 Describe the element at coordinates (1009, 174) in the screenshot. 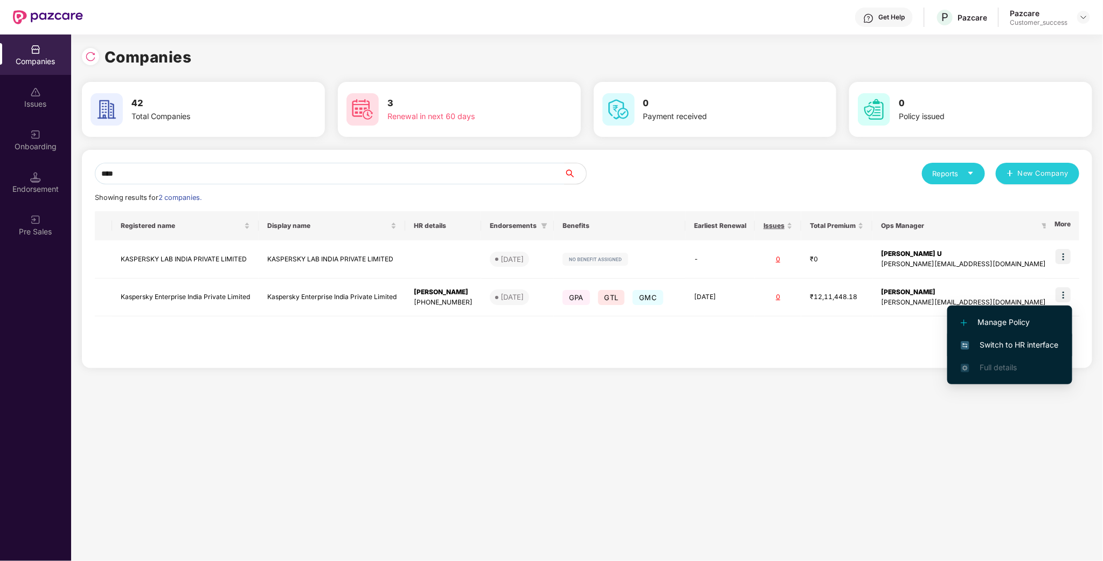

I see `span: plus` at that location.